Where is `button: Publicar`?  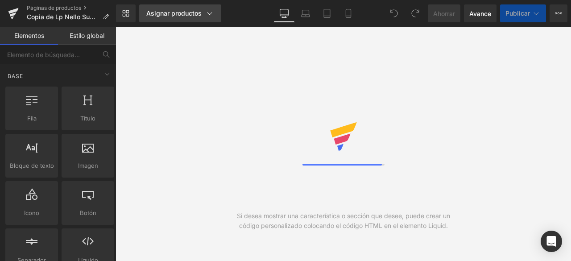 button: Publicar is located at coordinates (523, 13).